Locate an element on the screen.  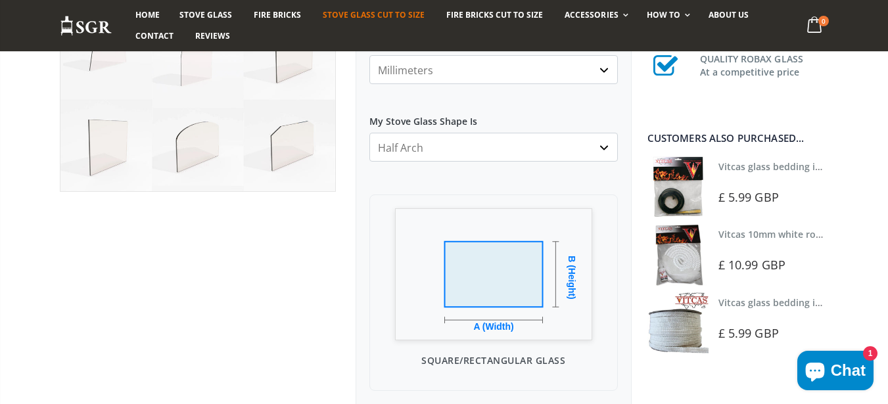
span: Reviews is located at coordinates (212, 35).